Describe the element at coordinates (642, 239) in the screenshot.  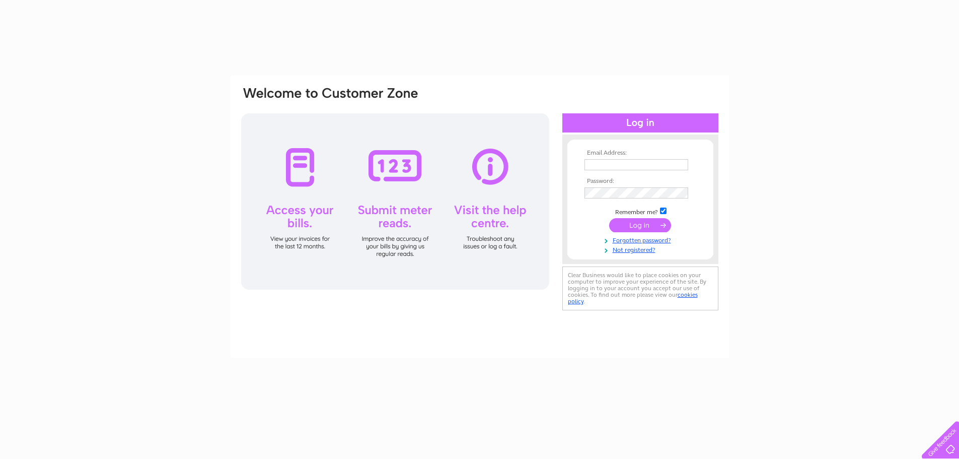
I see `a: Forgotten password?` at that location.